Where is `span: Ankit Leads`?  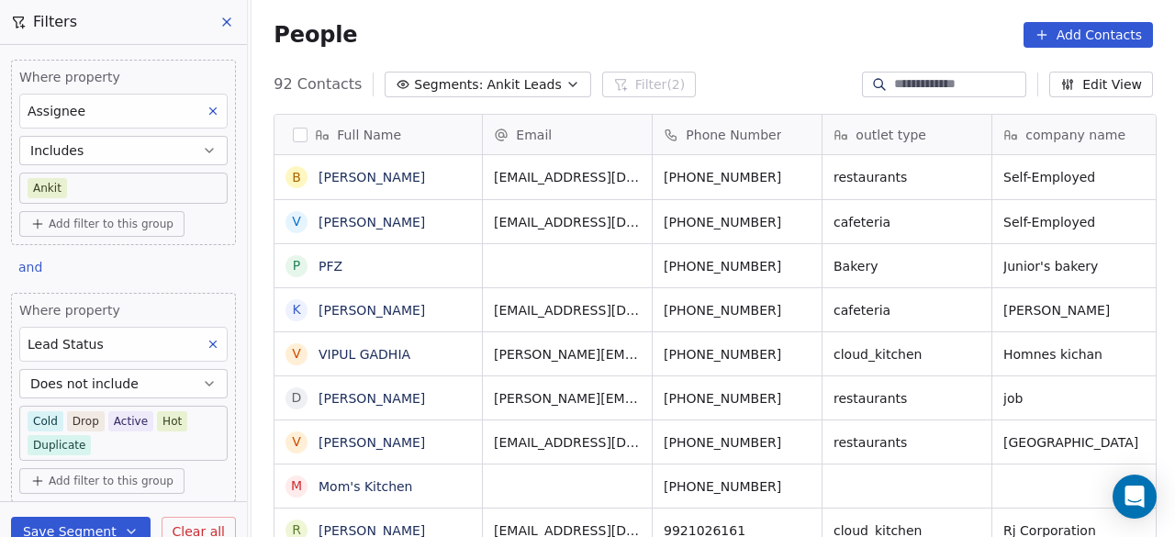 span: Ankit Leads is located at coordinates (523, 84).